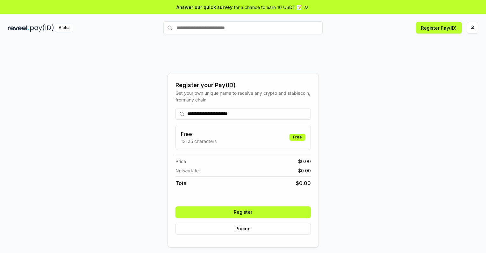 The image size is (486, 253). Describe the element at coordinates (243, 85) in the screenshot. I see `div: Register your Pay(ID)` at that location.